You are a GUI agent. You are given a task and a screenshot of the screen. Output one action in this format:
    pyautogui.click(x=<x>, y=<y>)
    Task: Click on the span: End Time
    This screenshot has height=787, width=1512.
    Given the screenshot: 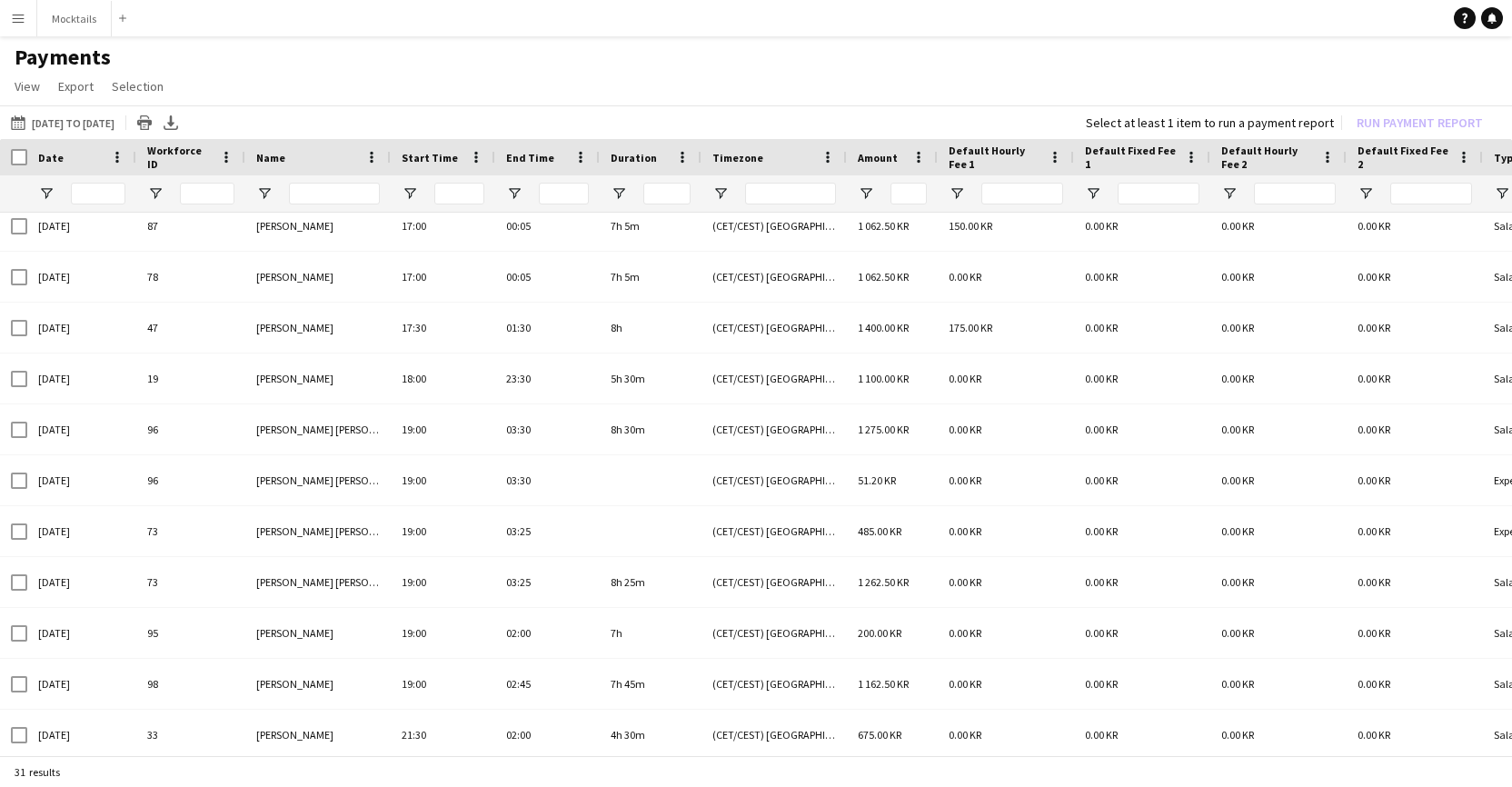 What is the action you would take?
    pyautogui.click(x=530, y=158)
    